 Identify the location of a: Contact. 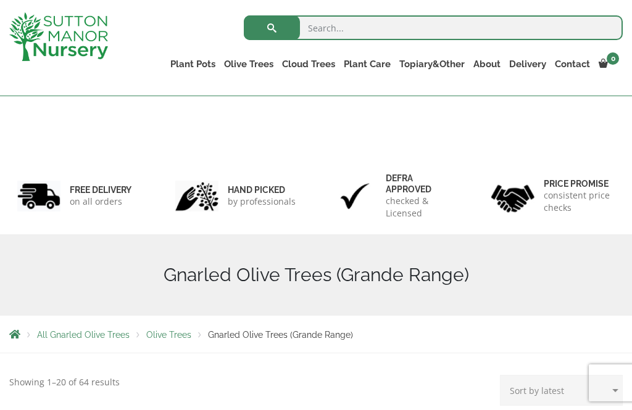
(572, 64).